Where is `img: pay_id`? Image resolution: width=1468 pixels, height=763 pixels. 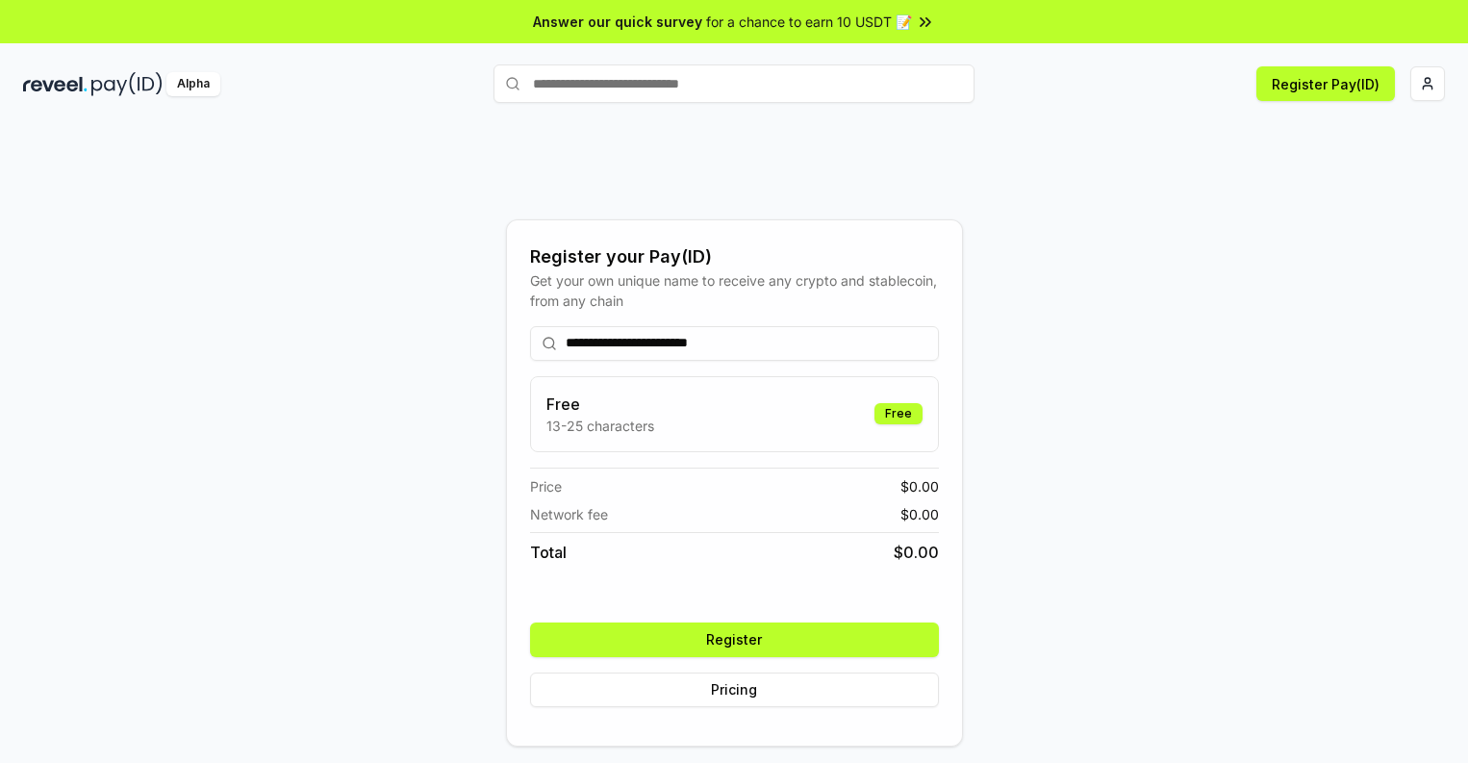
img: pay_id is located at coordinates (127, 84).